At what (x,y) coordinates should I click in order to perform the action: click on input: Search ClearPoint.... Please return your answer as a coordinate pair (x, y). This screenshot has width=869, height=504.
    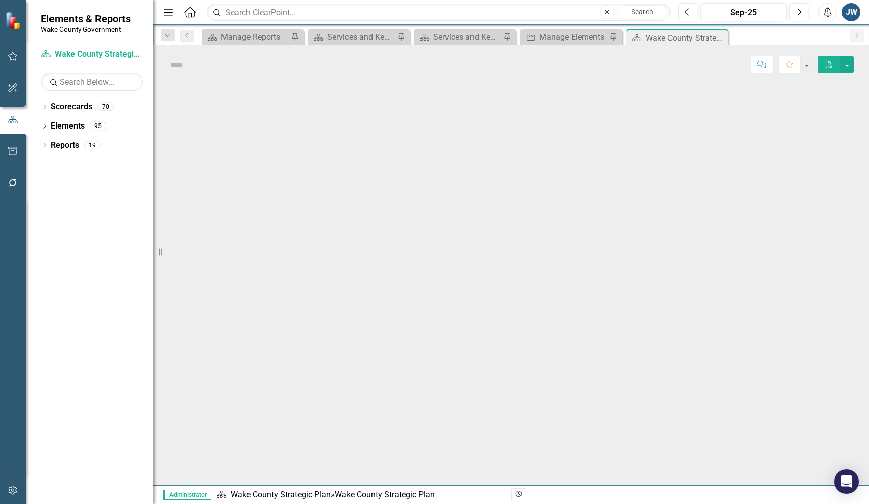
    Looking at the image, I should click on (438, 12).